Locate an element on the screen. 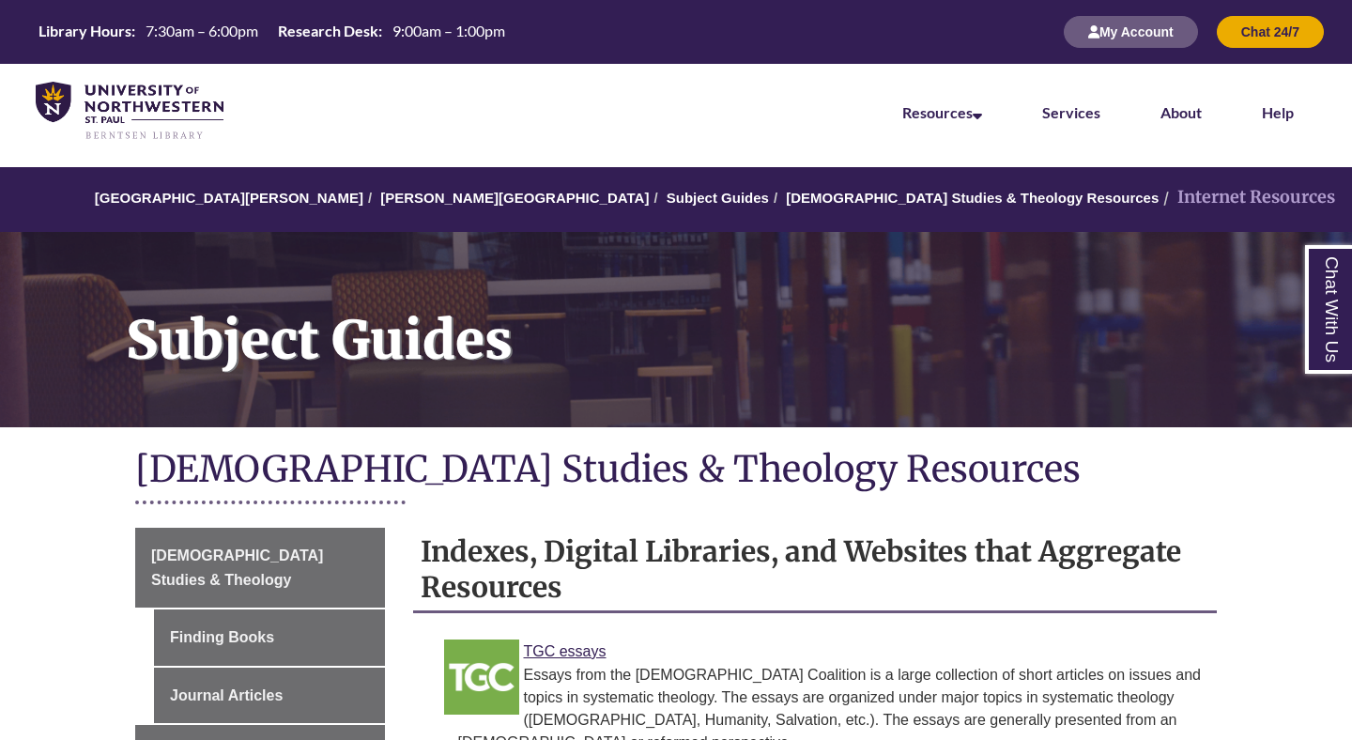 The image size is (1352, 740). a: Resources is located at coordinates (942, 112).